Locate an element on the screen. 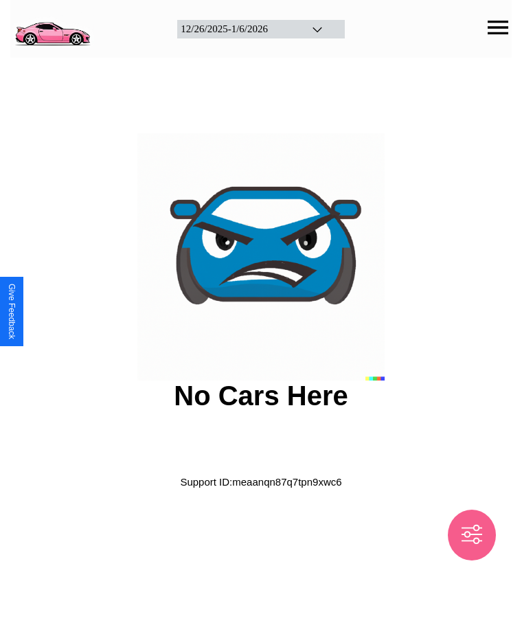 This screenshot has height=623, width=522. h2: No Cars Here is located at coordinates (260, 396).